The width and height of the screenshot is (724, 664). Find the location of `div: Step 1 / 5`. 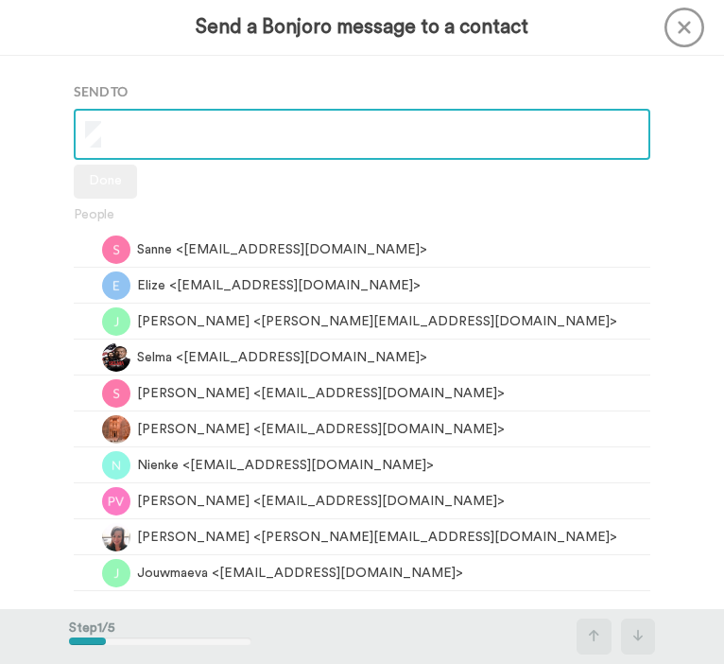

div: Step 1 / 5 is located at coordinates (160, 637).